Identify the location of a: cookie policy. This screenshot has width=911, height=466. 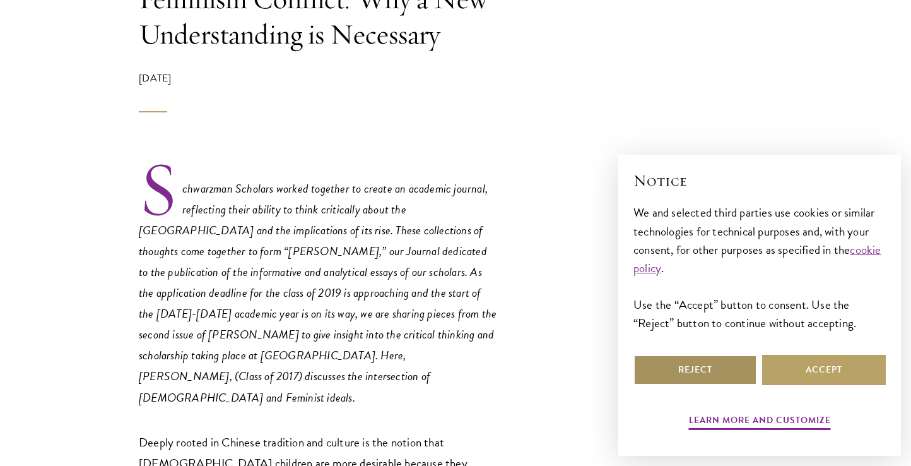
(757, 259).